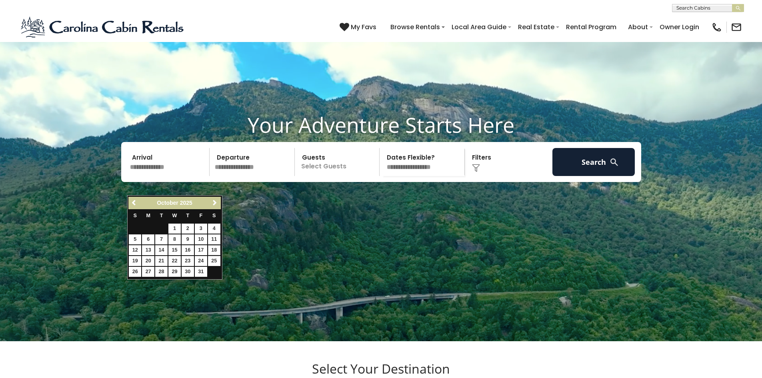  Describe the element at coordinates (717, 27) in the screenshot. I see `img: phone-regular-black.png` at that location.